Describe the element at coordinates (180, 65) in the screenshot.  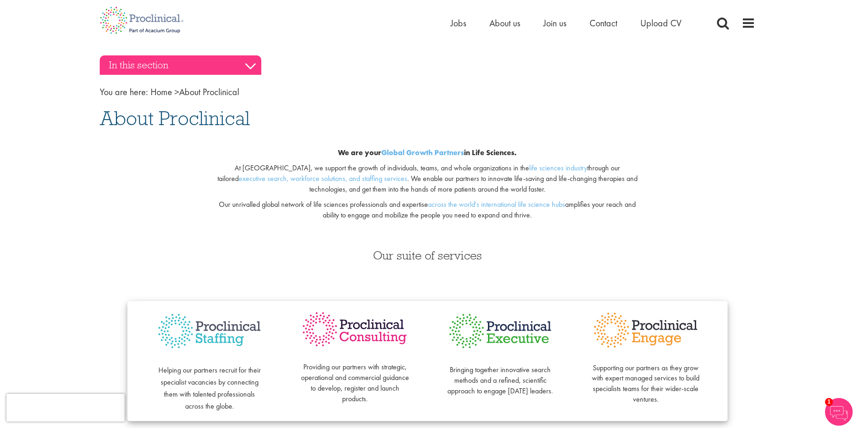
I see `h3: In this section` at that location.